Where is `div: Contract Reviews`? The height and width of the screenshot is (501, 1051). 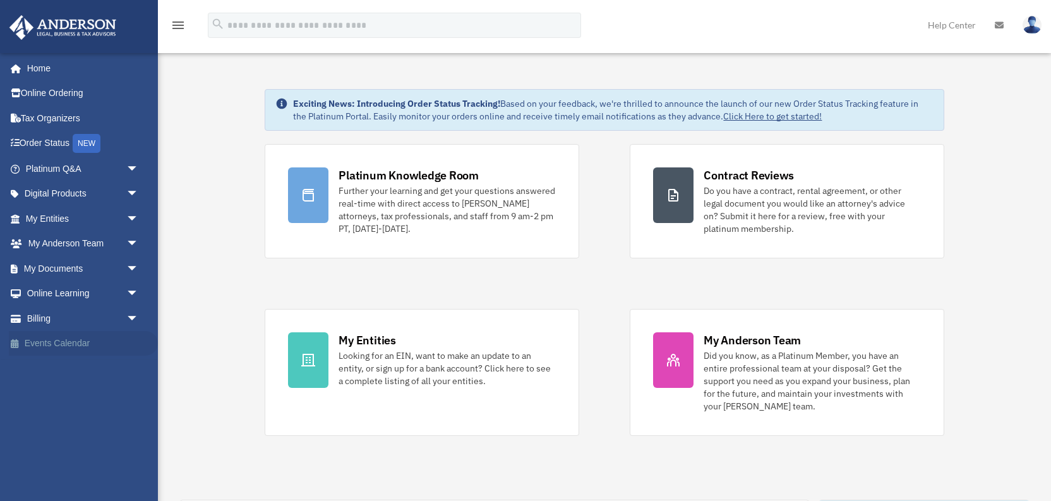 div: Contract Reviews is located at coordinates (749, 175).